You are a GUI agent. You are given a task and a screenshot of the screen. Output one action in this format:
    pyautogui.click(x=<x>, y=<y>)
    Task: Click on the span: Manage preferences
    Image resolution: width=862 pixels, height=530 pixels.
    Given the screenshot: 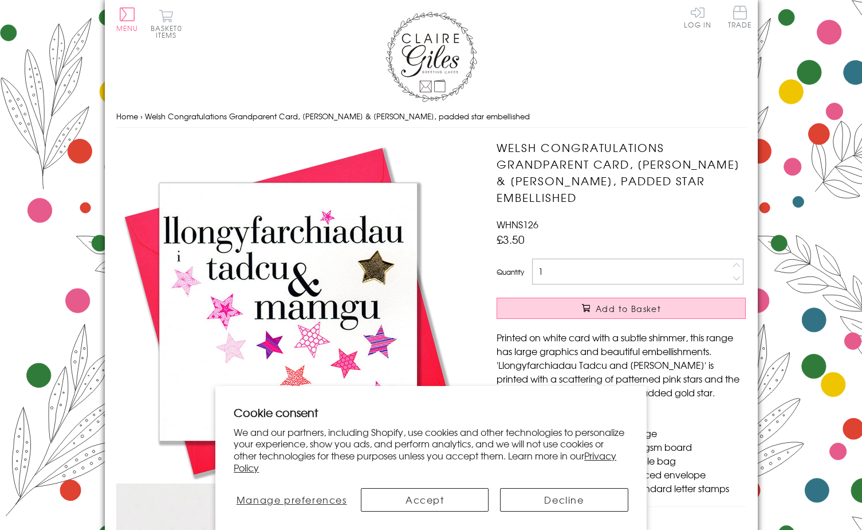 What is the action you would take?
    pyautogui.click(x=292, y=499)
    